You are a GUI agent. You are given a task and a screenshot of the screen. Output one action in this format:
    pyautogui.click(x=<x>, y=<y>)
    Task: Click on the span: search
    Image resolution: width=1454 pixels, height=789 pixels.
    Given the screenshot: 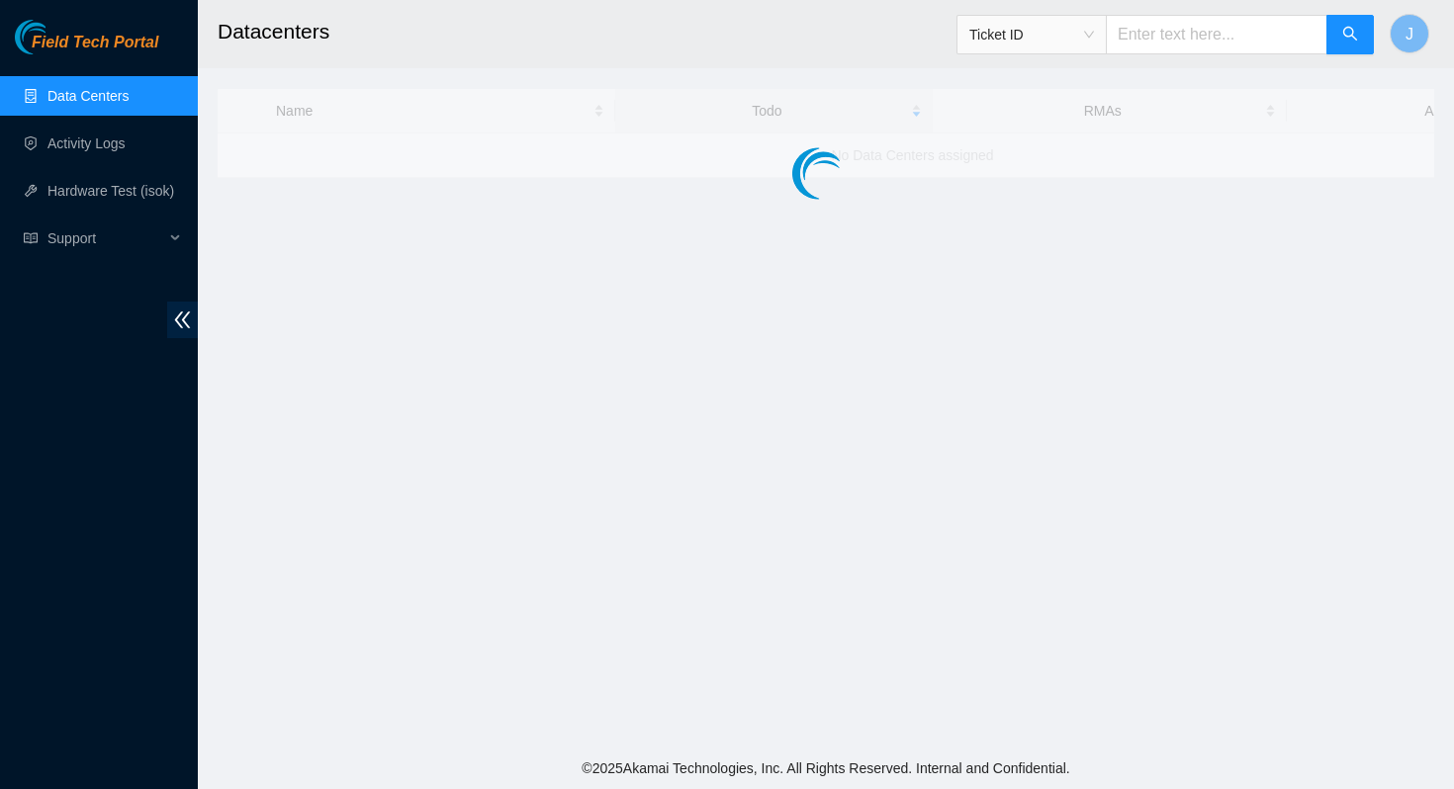 What is the action you would take?
    pyautogui.click(x=1350, y=35)
    